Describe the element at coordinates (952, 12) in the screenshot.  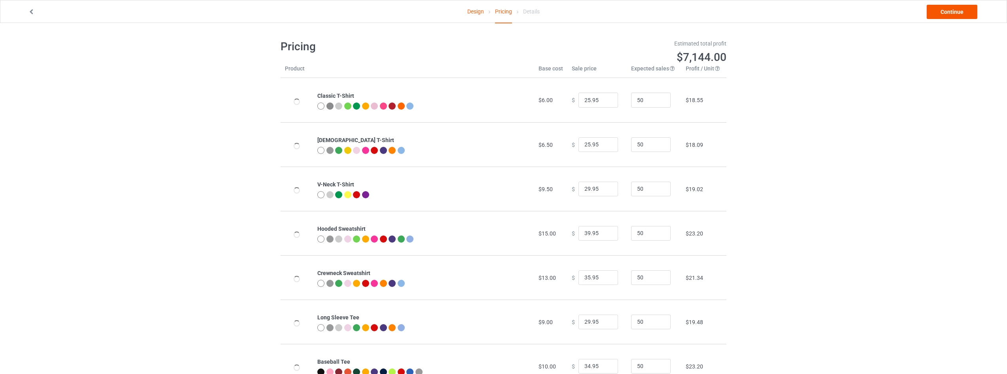
I see `a: Continue` at that location.